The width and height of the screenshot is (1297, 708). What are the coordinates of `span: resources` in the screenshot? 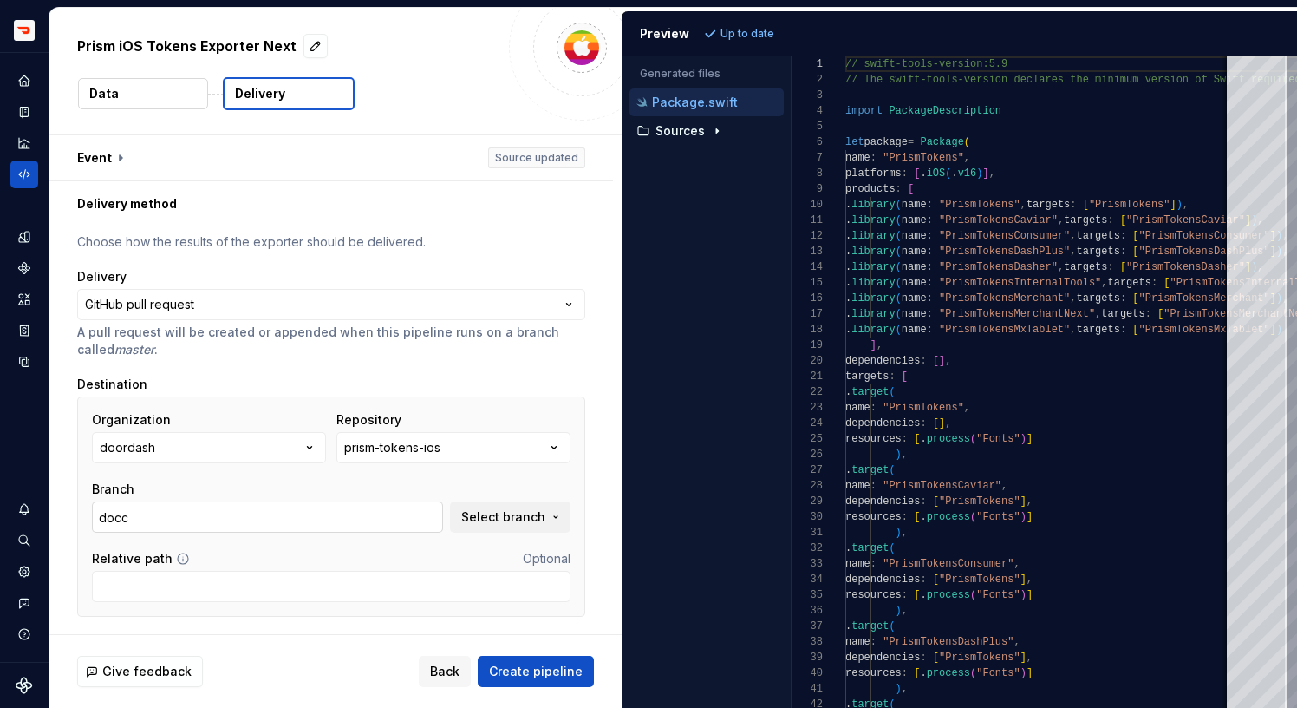 It's located at (873, 439).